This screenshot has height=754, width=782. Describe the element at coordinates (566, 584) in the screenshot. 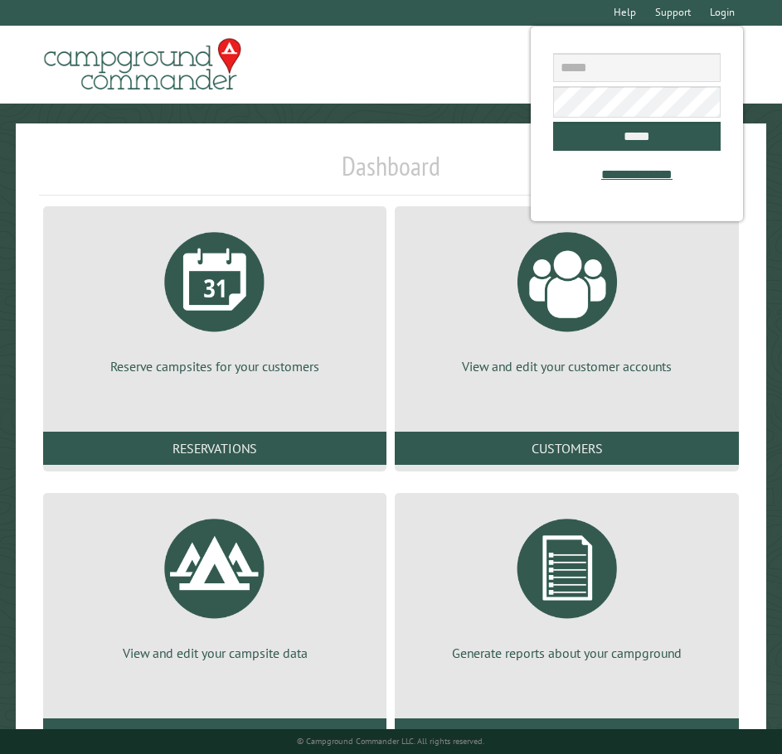

I see `a: Generate reports about your campground` at that location.